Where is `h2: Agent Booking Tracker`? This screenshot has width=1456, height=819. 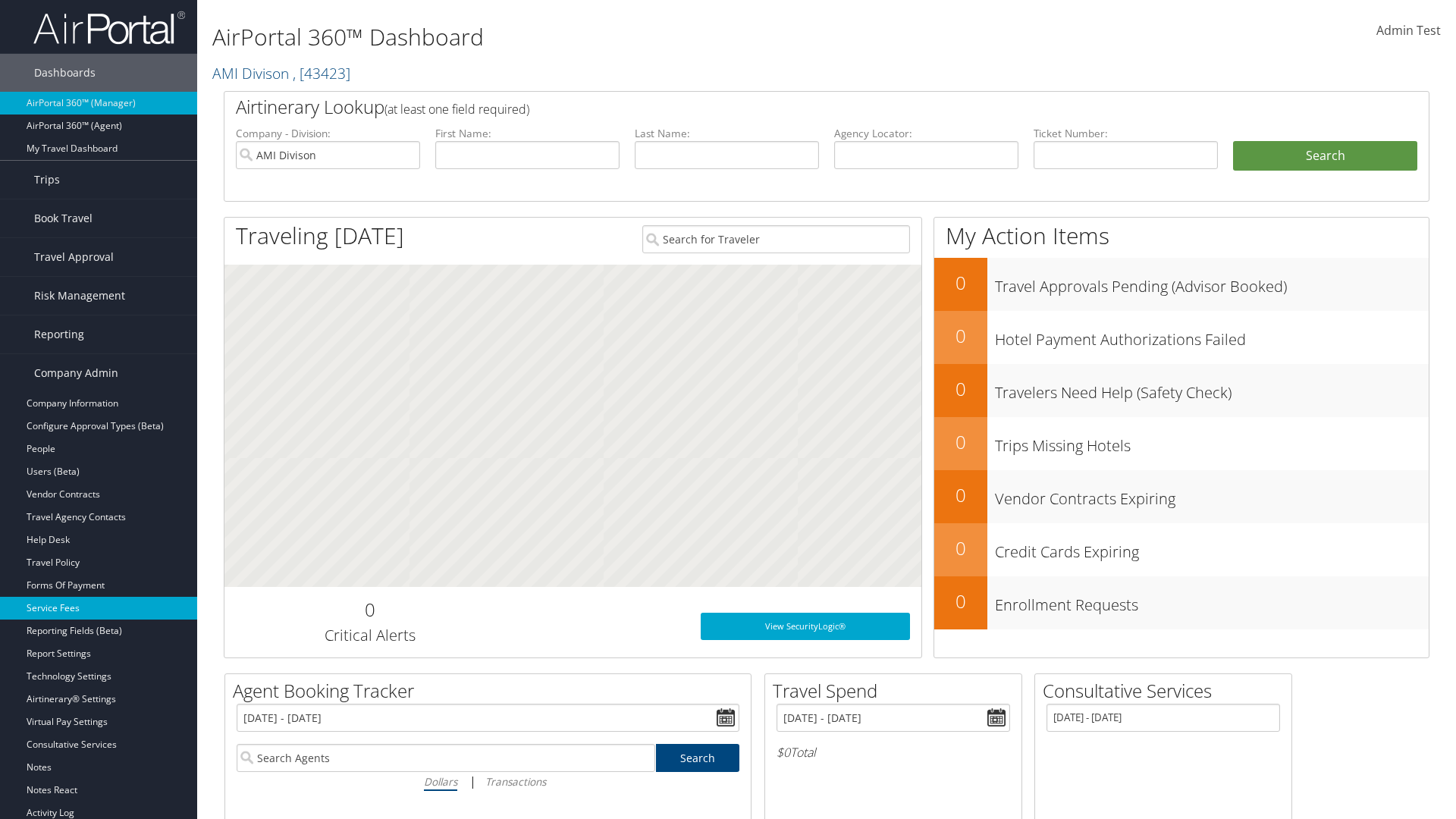 h2: Agent Booking Tracker is located at coordinates (491, 691).